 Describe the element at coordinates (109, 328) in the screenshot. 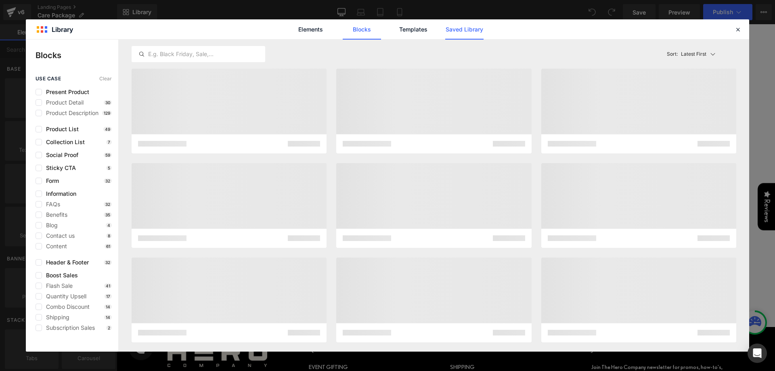

I see `p: 2` at that location.